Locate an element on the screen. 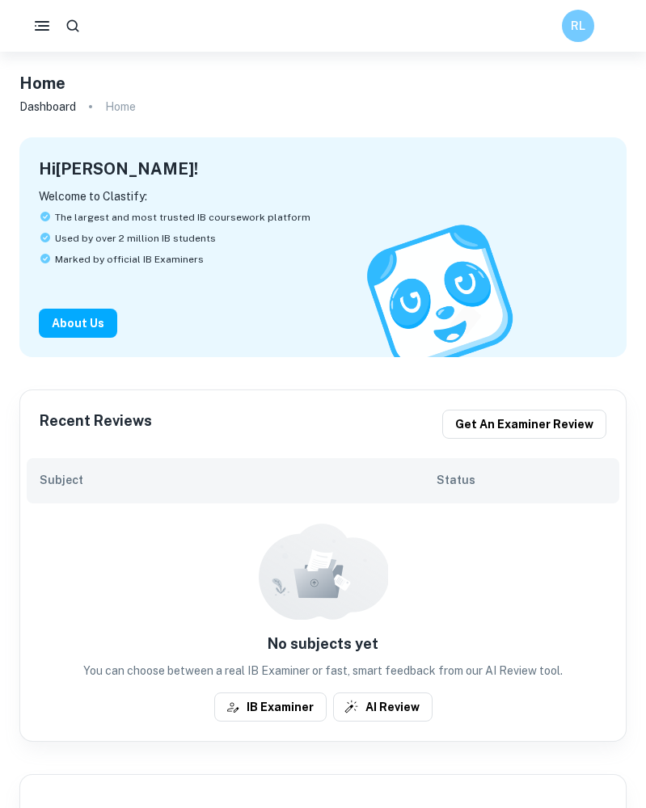 The height and width of the screenshot is (808, 646). p: Welcome to Clastify: is located at coordinates (322, 196).